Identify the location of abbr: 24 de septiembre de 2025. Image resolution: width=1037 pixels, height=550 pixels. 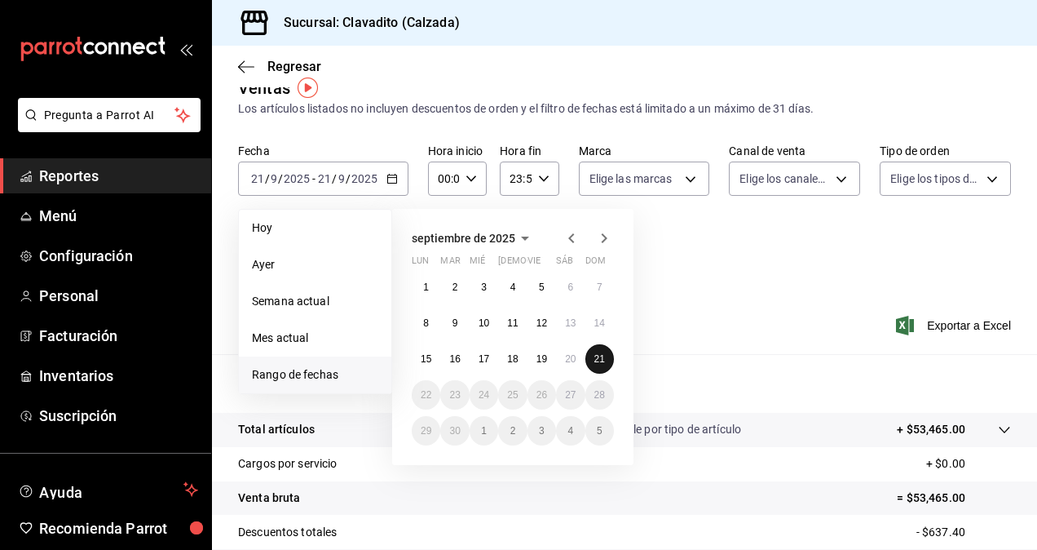
(483, 395).